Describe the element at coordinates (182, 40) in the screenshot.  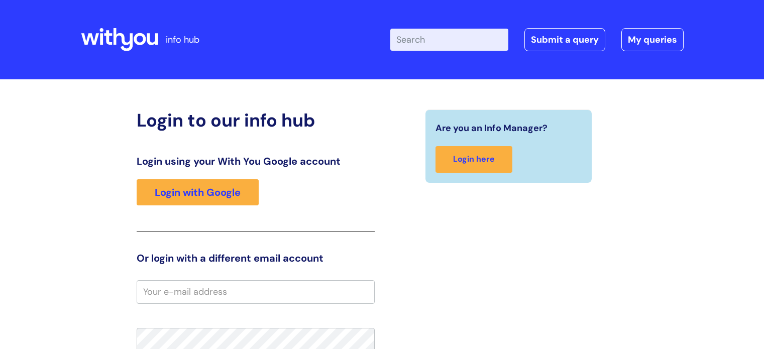
I see `p: info hub` at that location.